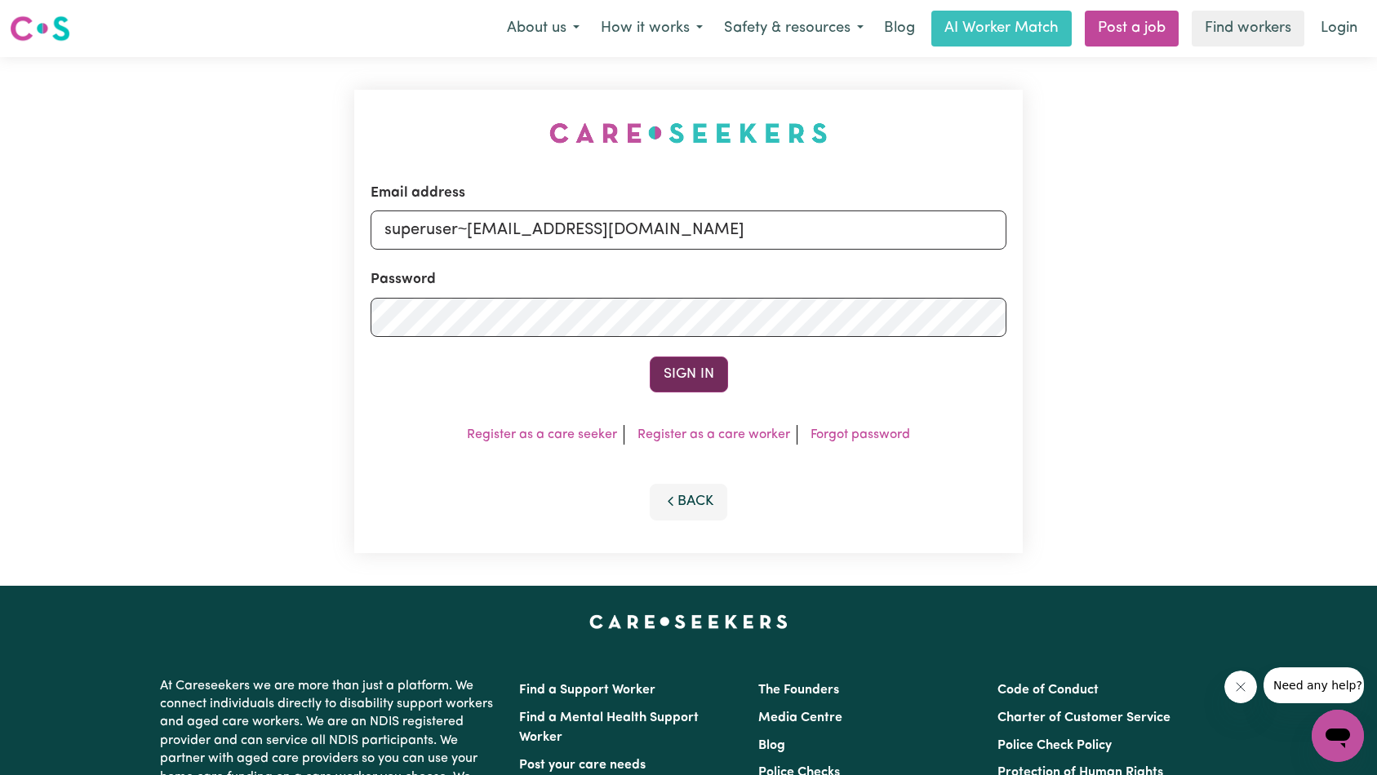 The width and height of the screenshot is (1377, 775). I want to click on button: How it works, so click(651, 29).